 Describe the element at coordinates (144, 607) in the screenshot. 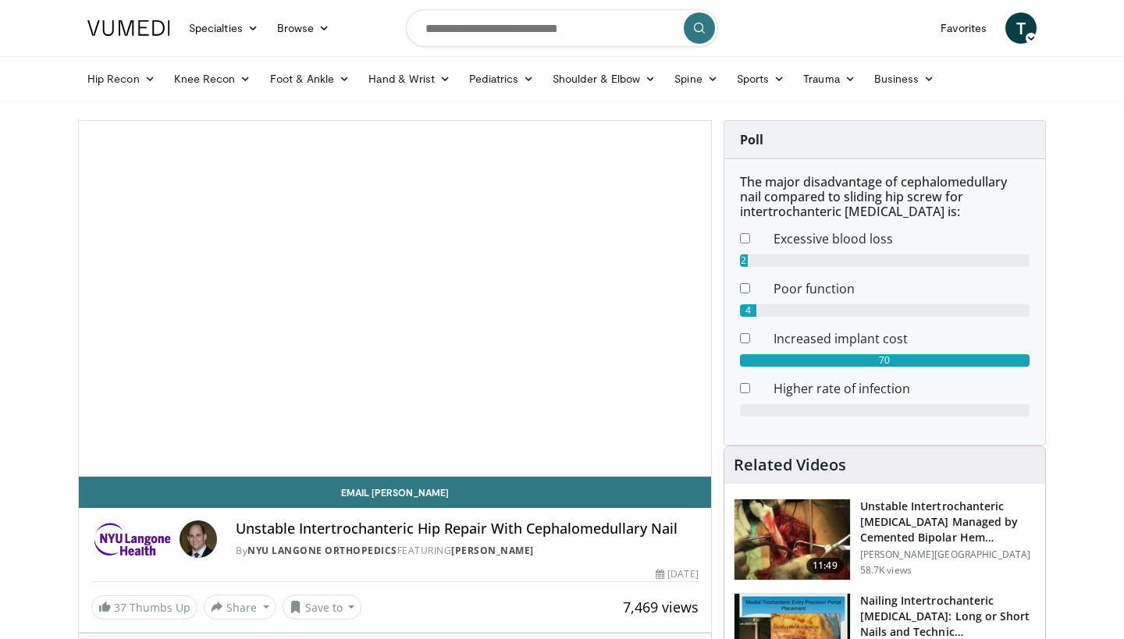

I see `a: 37 Thumbs Up` at that location.